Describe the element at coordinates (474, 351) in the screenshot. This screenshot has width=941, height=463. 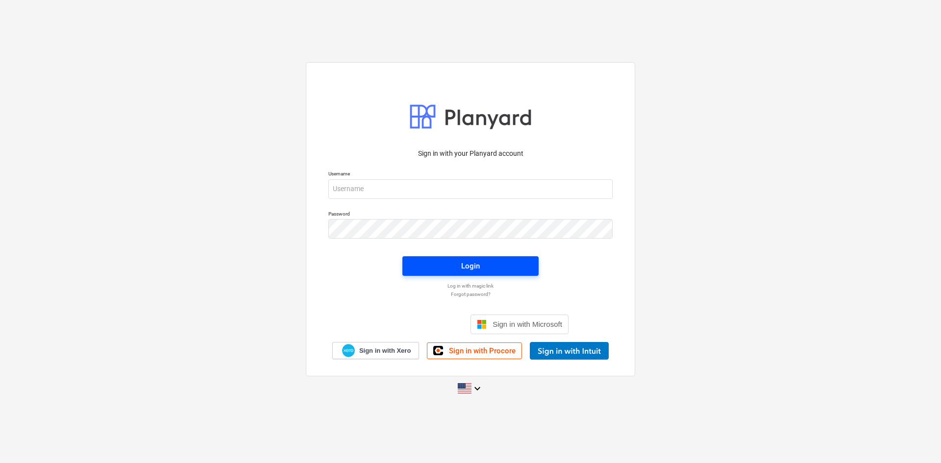
I see `a: Sign in with Procore` at that location.